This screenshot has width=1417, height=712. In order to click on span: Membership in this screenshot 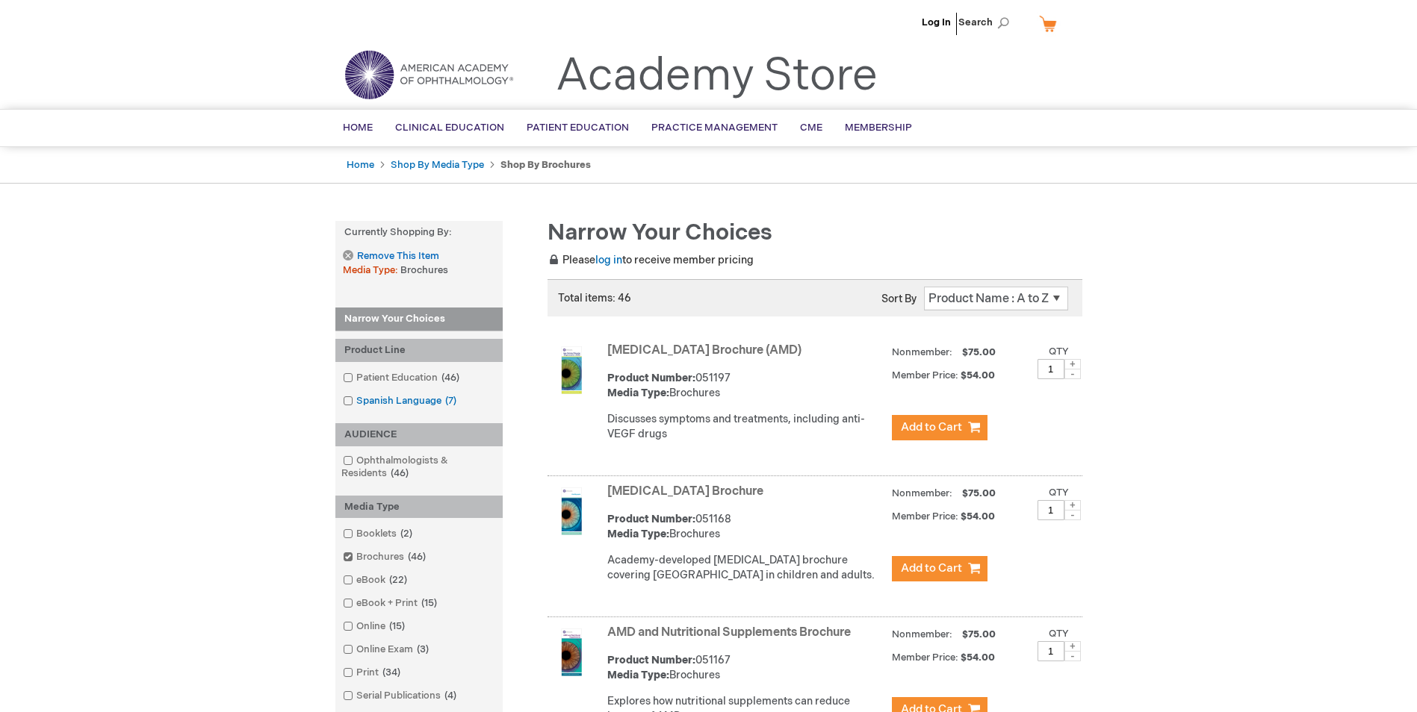, I will do `click(878, 128)`.